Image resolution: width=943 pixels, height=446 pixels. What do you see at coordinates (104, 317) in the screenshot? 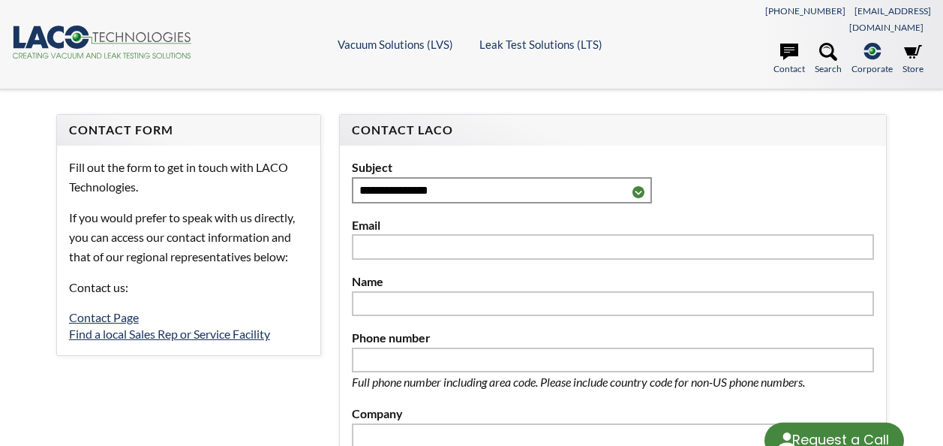
I see `a: Contact Page` at bounding box center [104, 317].